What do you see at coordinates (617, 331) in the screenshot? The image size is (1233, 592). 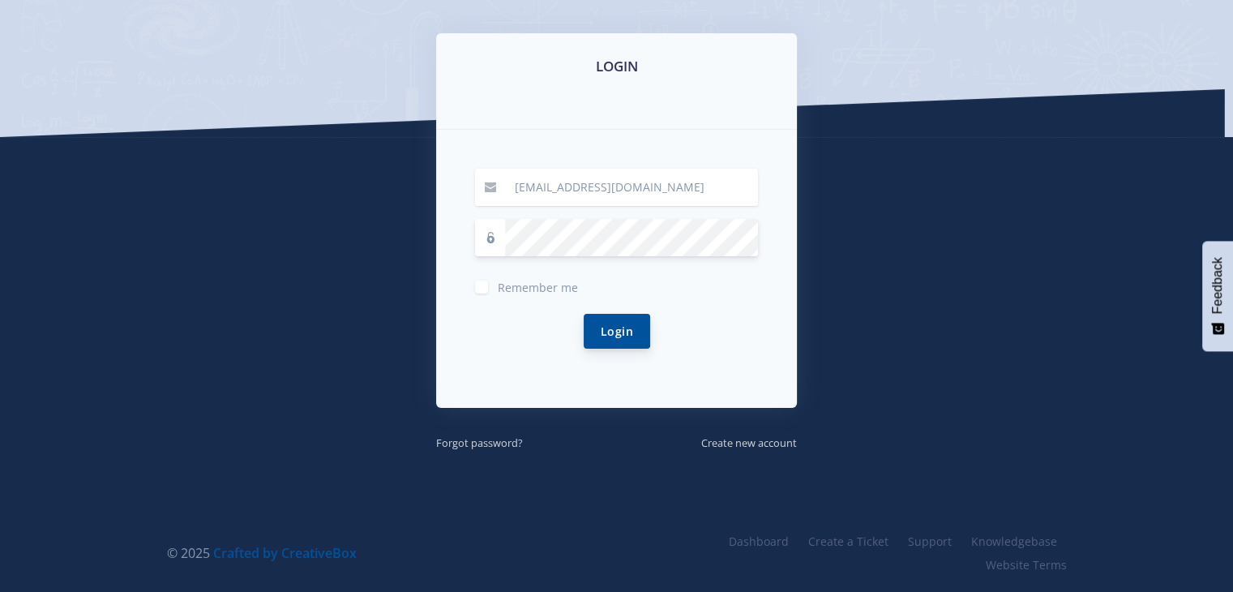 I see `button: Login` at bounding box center [617, 331].